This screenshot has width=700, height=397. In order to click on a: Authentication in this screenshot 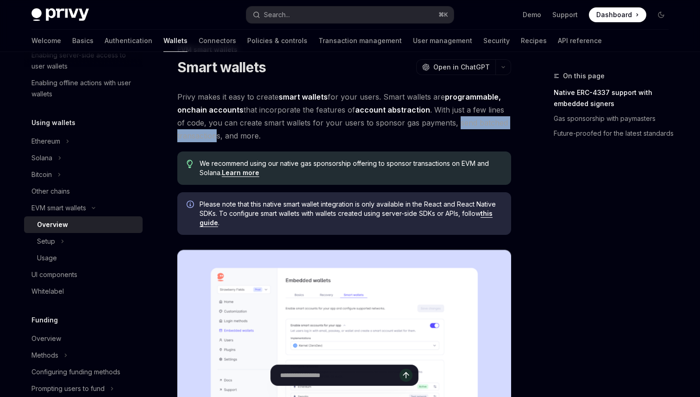, I will do `click(128, 41)`.